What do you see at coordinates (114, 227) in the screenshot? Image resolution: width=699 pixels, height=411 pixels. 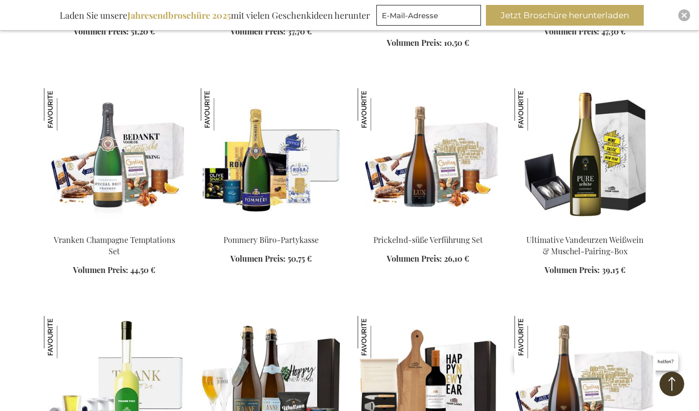 I see `a: Vranken Champagne Temptations Set Vranken Champagne Temptations Set` at bounding box center [114, 227].